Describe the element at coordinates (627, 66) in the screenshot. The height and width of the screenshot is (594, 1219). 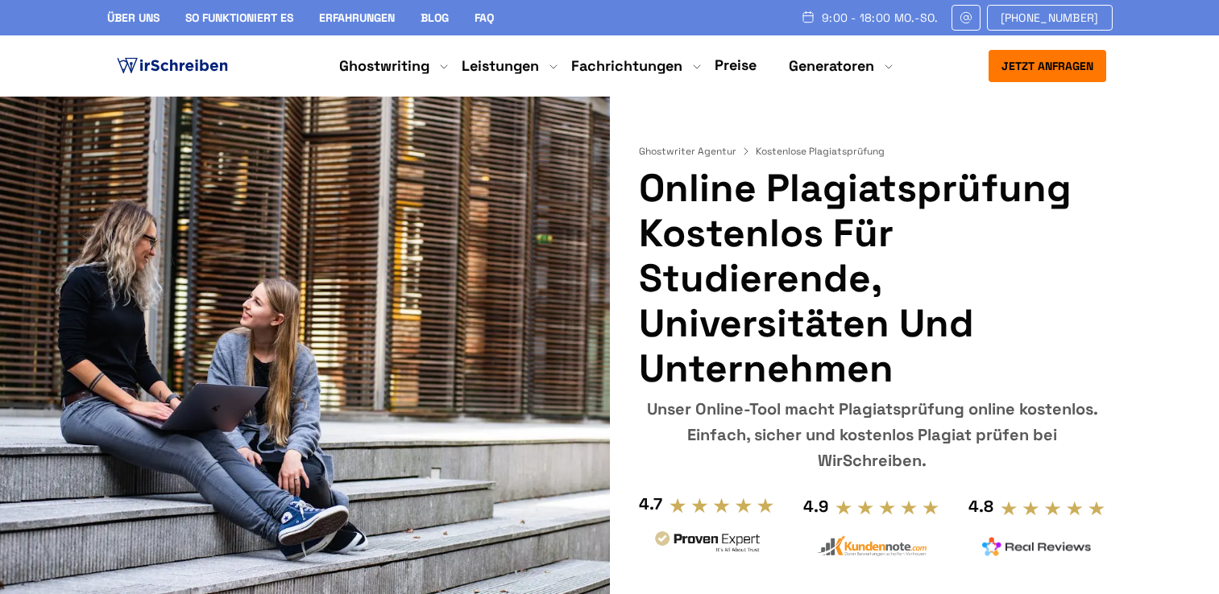
I see `a: Fachrichtungen` at that location.